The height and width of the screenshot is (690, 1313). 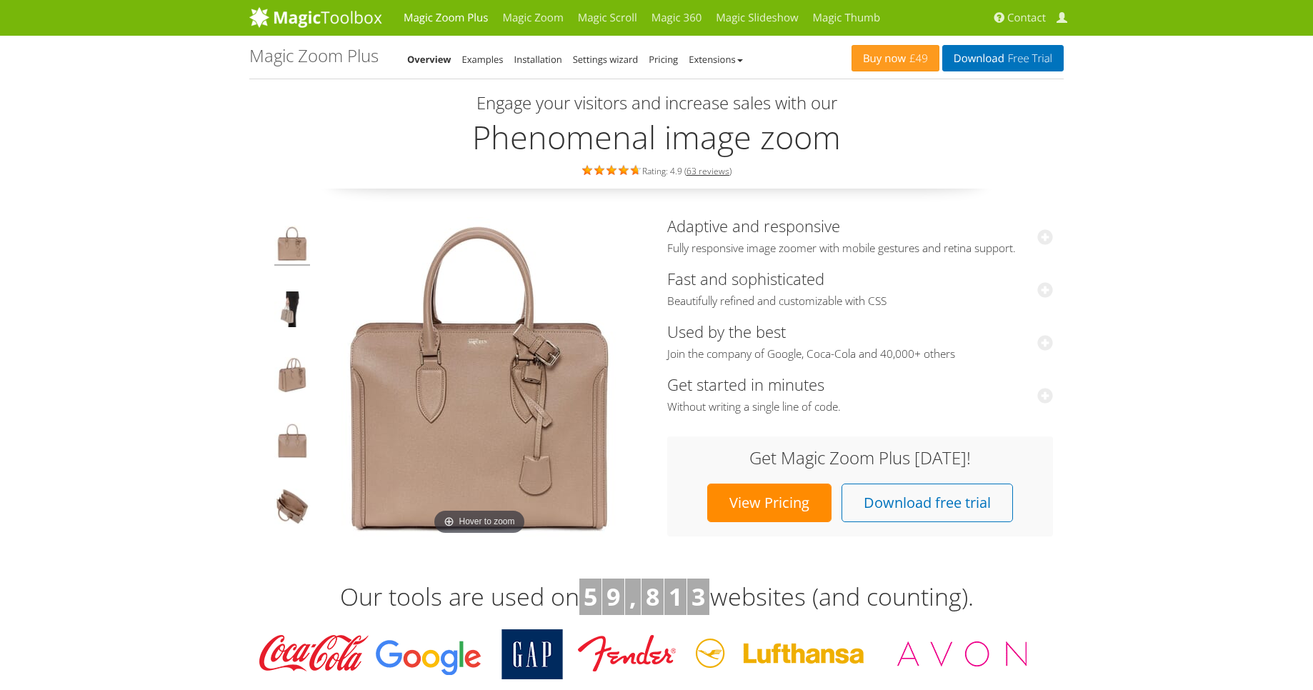 What do you see at coordinates (652, 597) in the screenshot?
I see `b: 8` at bounding box center [652, 597].